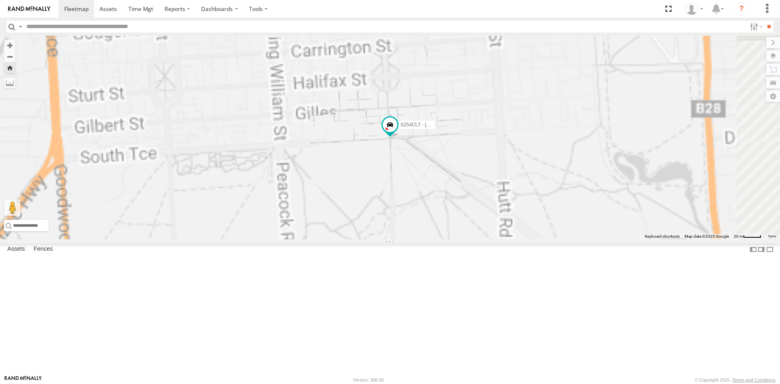  What do you see at coordinates (29, 9) in the screenshot?
I see `img: rand-logo.svg` at bounding box center [29, 9].